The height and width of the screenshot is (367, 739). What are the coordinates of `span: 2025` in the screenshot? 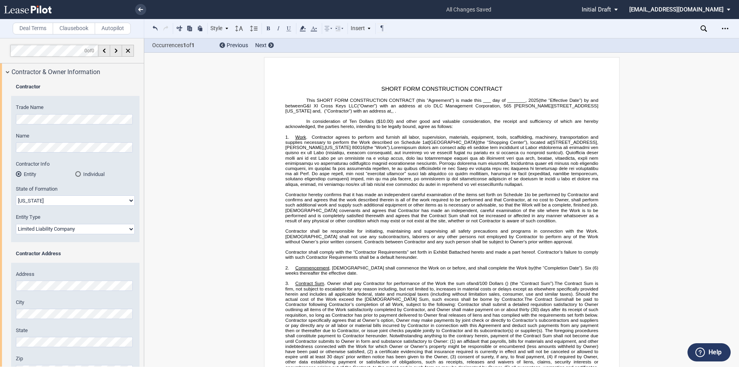 It's located at (533, 100).